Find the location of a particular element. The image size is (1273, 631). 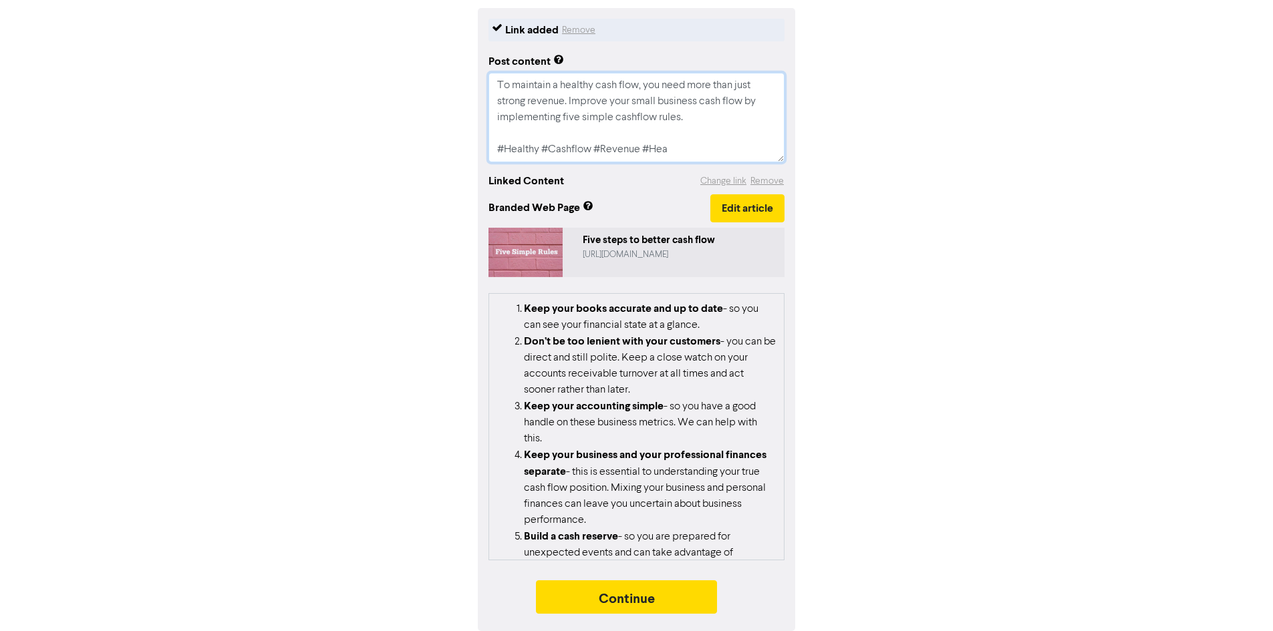

strong: Don’t be too lenient with your customers is located at coordinates (622, 341).